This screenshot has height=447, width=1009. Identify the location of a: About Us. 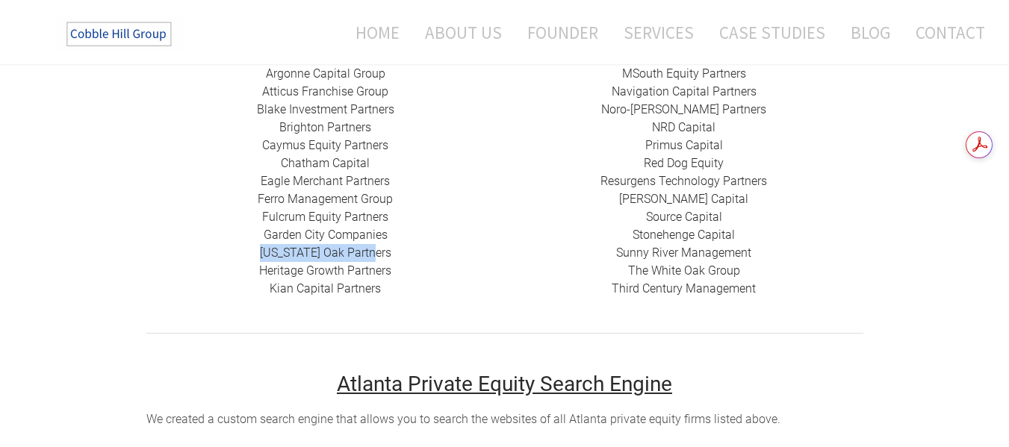
(463, 32).